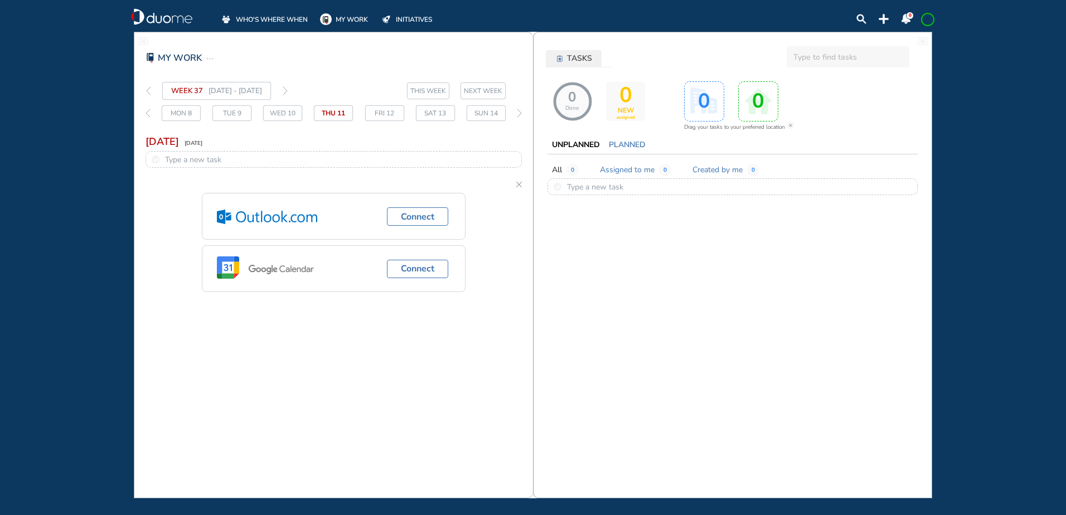 Image resolution: width=1066 pixels, height=515 pixels. What do you see at coordinates (344, 19) in the screenshot?
I see `a: MY WORK` at bounding box center [344, 19].